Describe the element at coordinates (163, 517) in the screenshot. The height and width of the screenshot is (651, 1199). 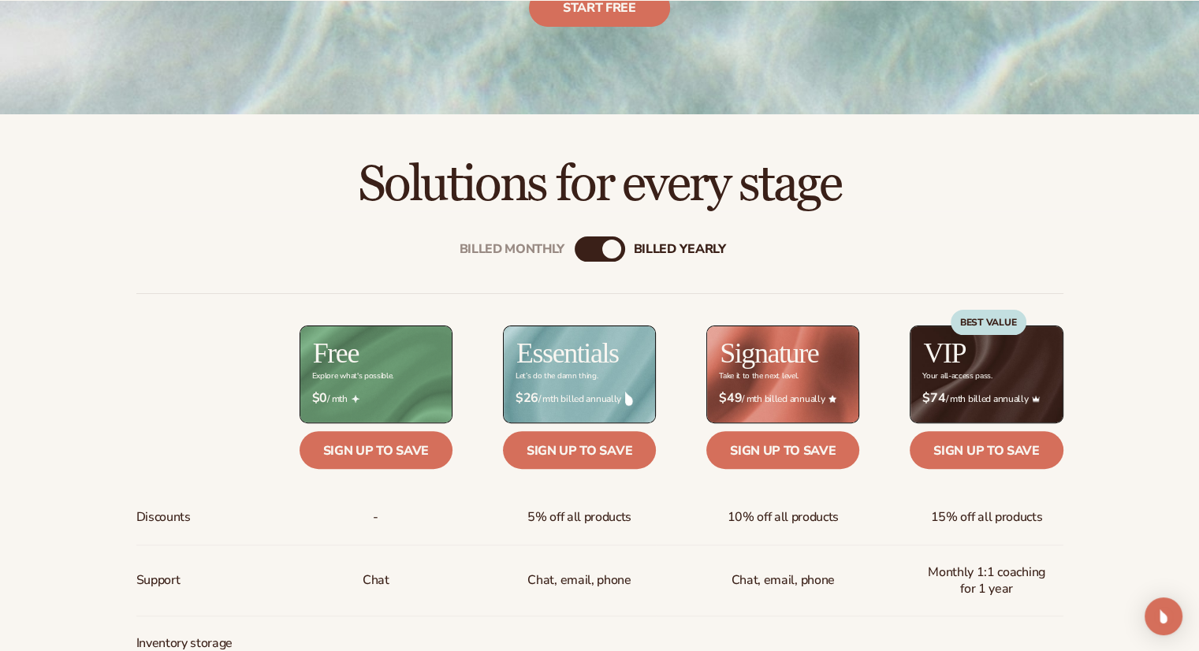
I see `span: Discounts` at that location.